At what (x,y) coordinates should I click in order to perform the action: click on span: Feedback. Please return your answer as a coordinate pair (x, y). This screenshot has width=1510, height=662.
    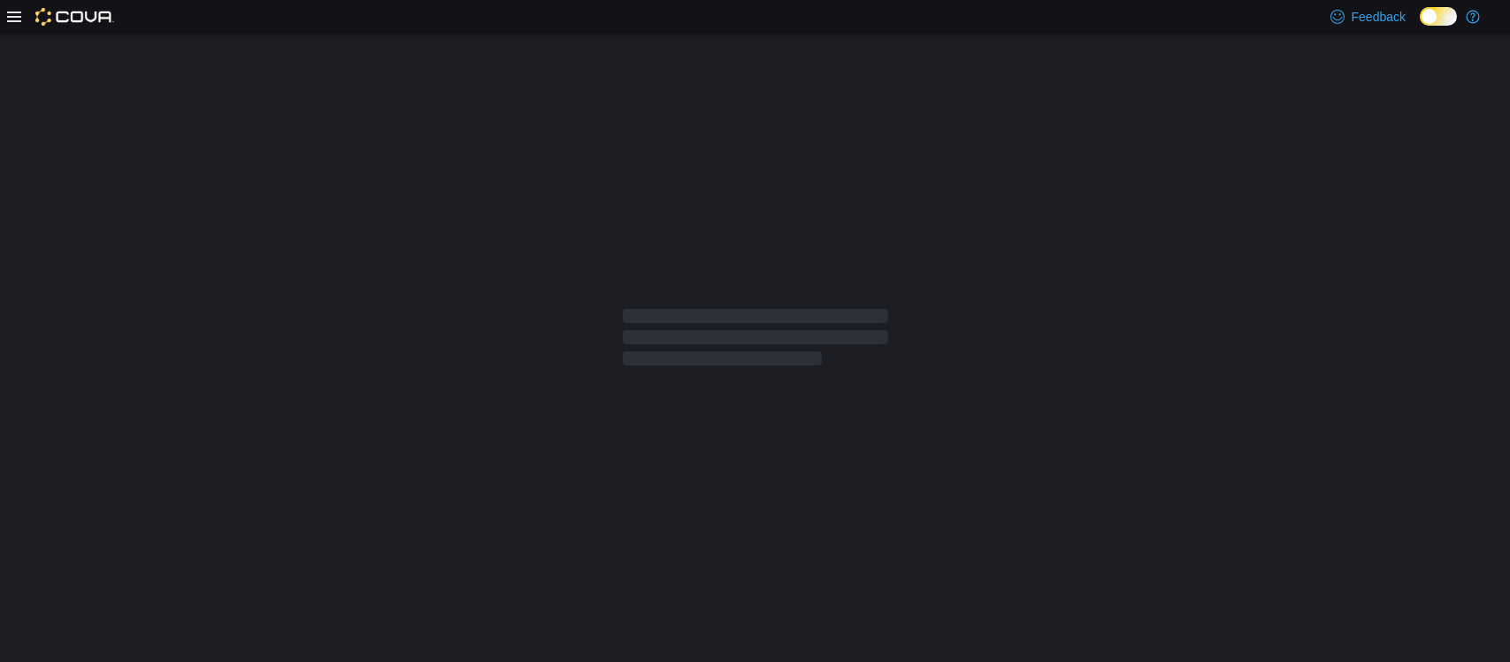
    Looking at the image, I should click on (1378, 17).